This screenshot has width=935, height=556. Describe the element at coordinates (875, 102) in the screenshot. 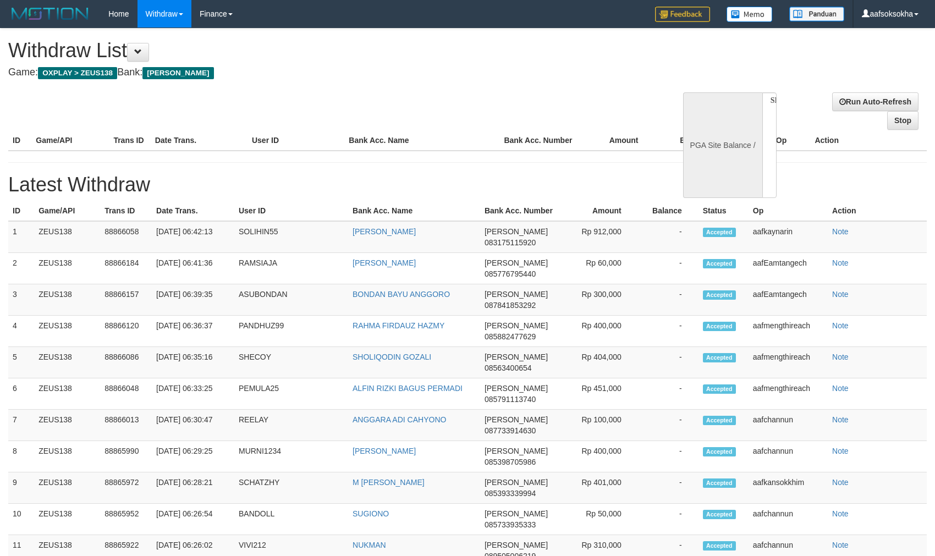

I see `a: Run Auto-Refresh` at that location.